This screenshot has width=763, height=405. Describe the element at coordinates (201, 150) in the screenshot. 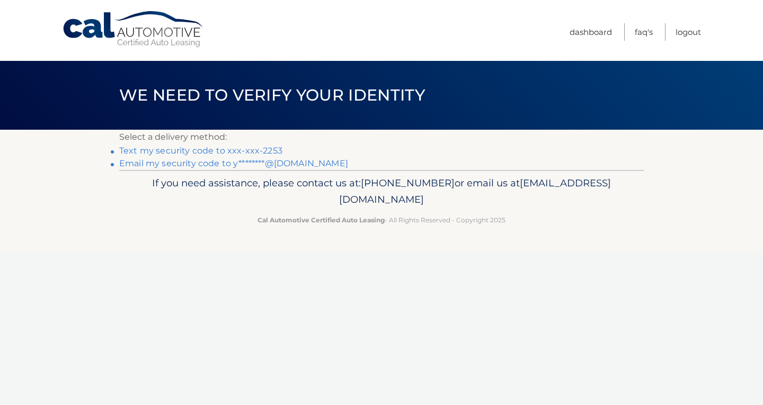

I see `a: Text my security code to xxx-xxx-2253` at that location.